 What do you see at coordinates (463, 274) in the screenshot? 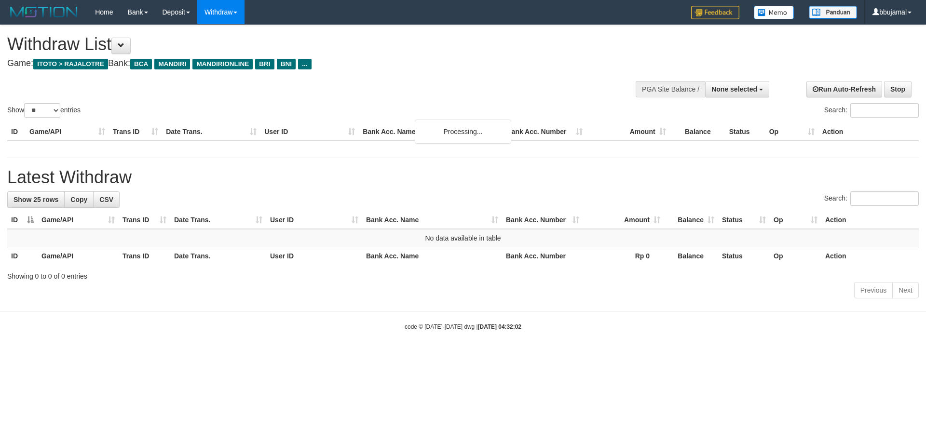
I see `div: Showing 0 to 0 of 0 entries` at bounding box center [463, 274].